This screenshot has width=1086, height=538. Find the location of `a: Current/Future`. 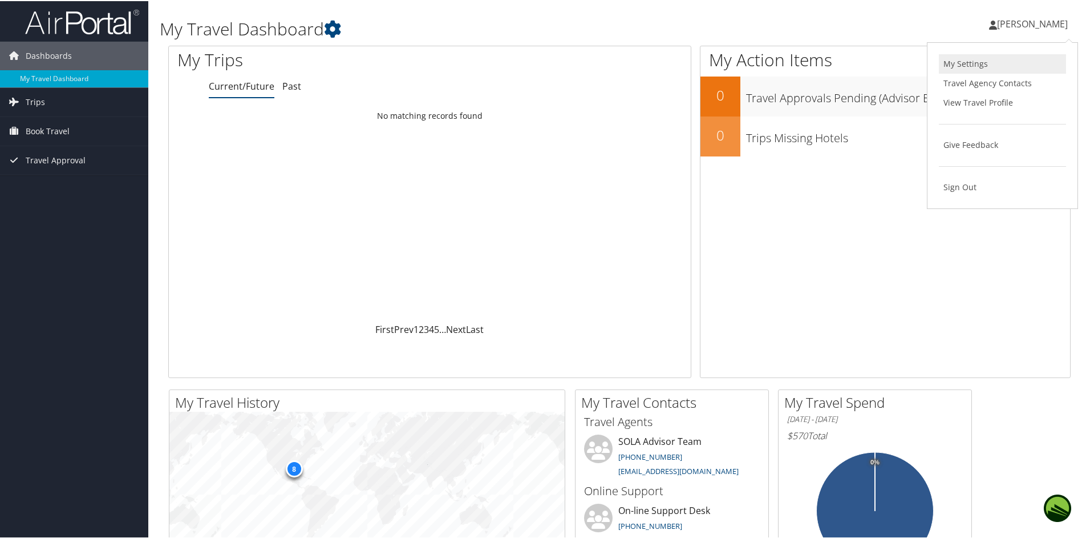

a: Current/Future is located at coordinates (241, 85).